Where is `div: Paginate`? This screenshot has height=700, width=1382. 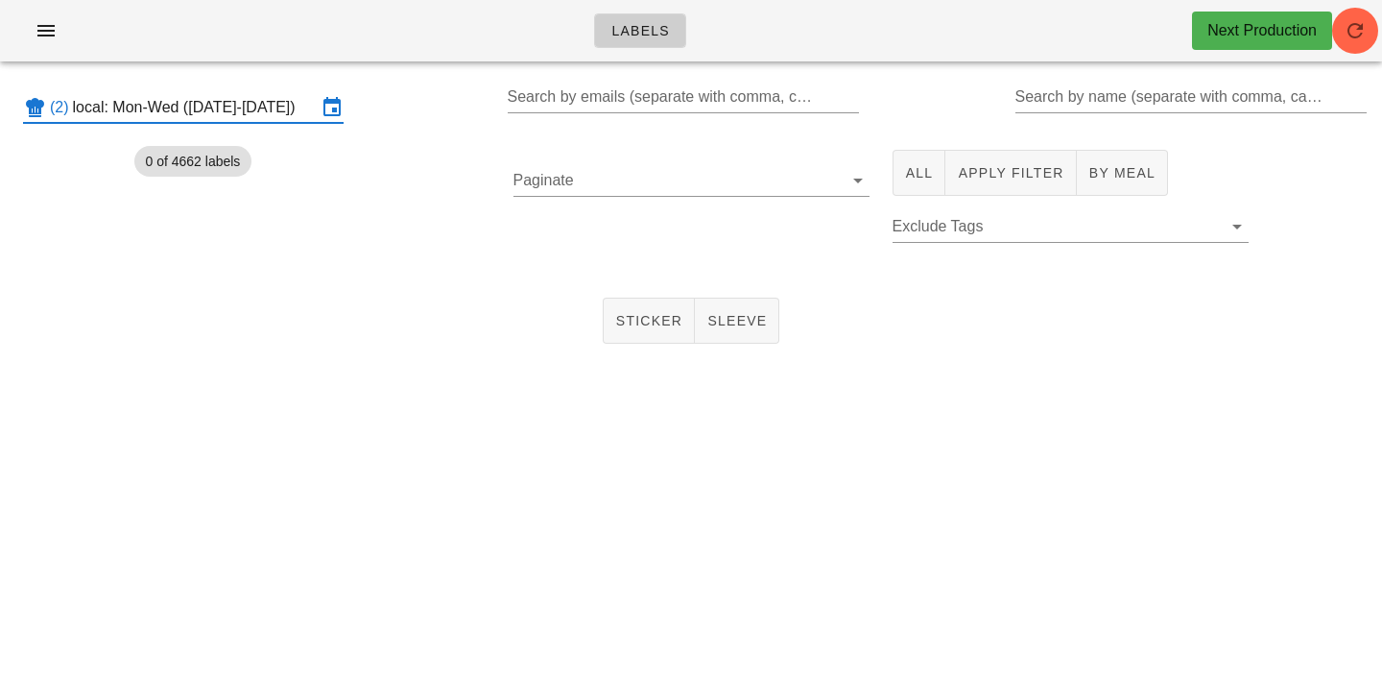
div: Paginate is located at coordinates (691, 180).